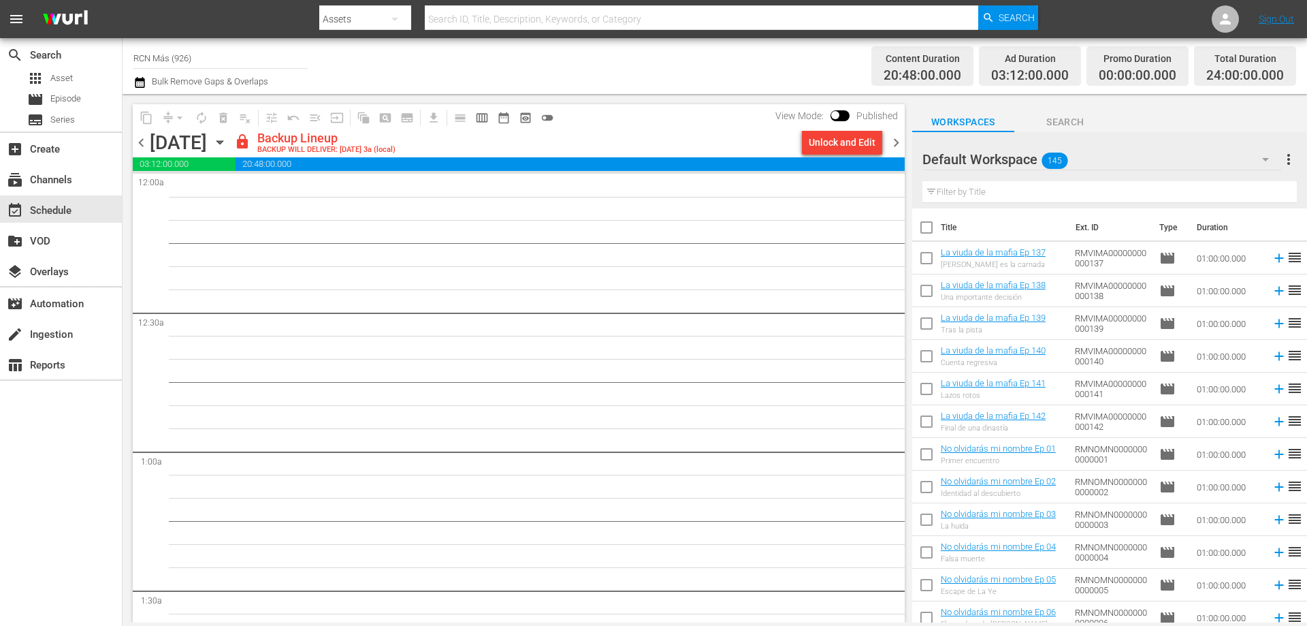 The height and width of the screenshot is (626, 1307). Describe the element at coordinates (923, 76) in the screenshot. I see `span: 20:48:00.000` at that location.